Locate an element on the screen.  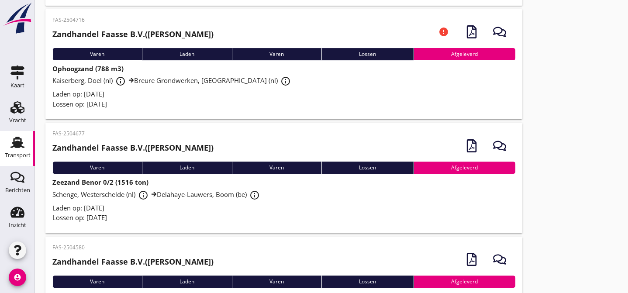
i: account_circle is located at coordinates (17, 277).